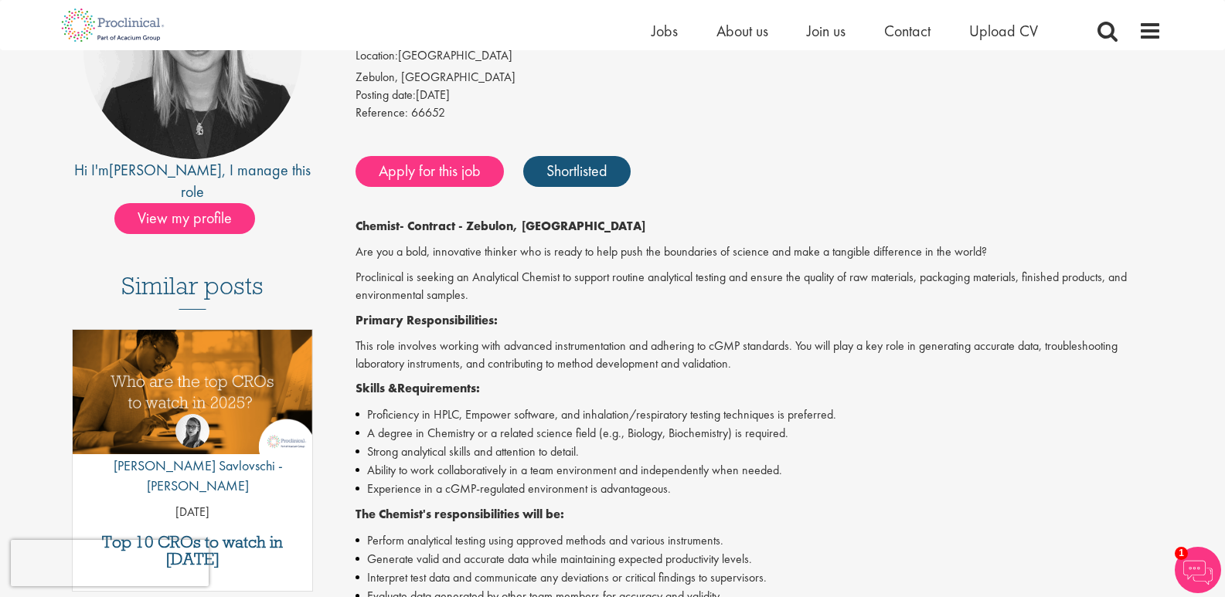 This screenshot has width=1225, height=597. Describe the element at coordinates (192, 216) in the screenshot. I see `a: View my profile` at that location.